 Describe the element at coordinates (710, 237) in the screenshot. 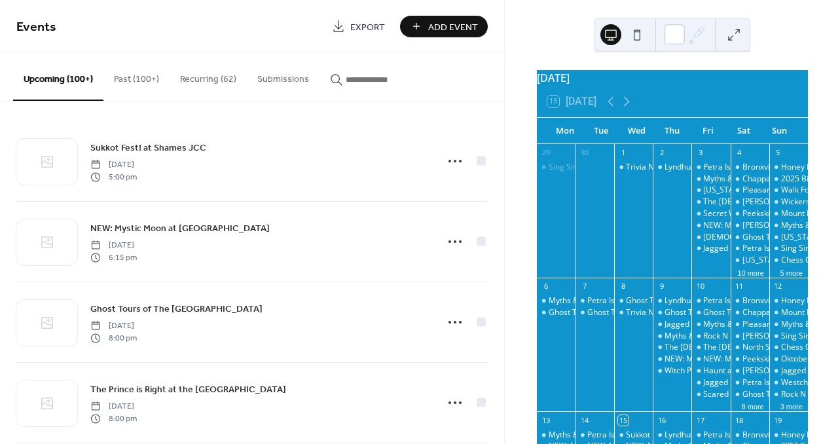

I see `div: Ladies Night Out At Barre On Hudson` at that location.